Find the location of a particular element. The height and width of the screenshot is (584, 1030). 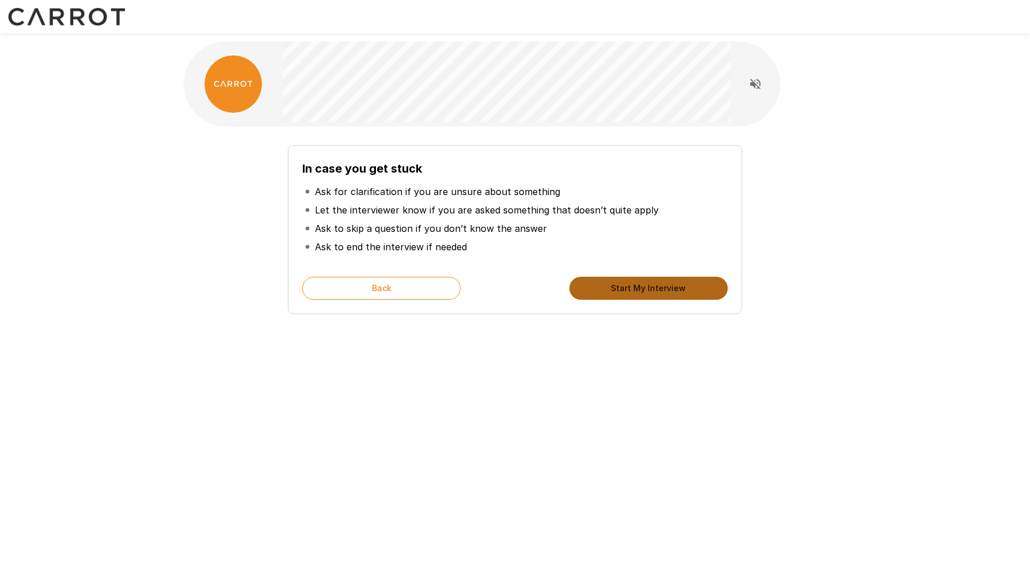

p: Ask to skip a question if you don’t know the answer is located at coordinates (431, 229).